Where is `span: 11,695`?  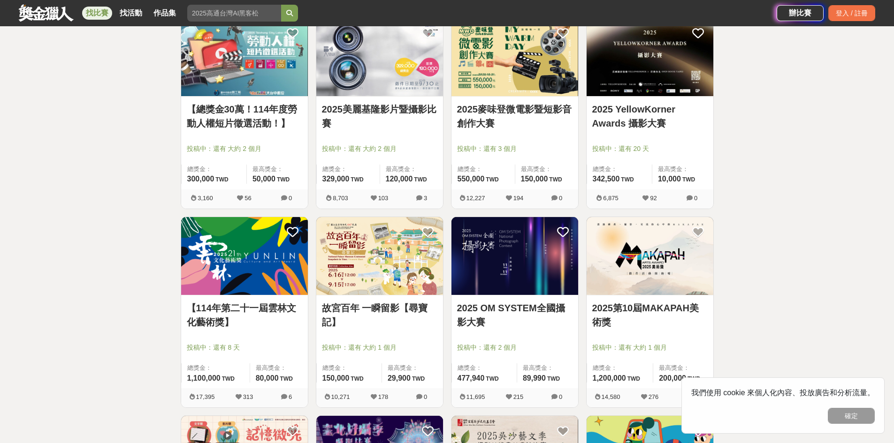
span: 11,695 is located at coordinates (476, 397).